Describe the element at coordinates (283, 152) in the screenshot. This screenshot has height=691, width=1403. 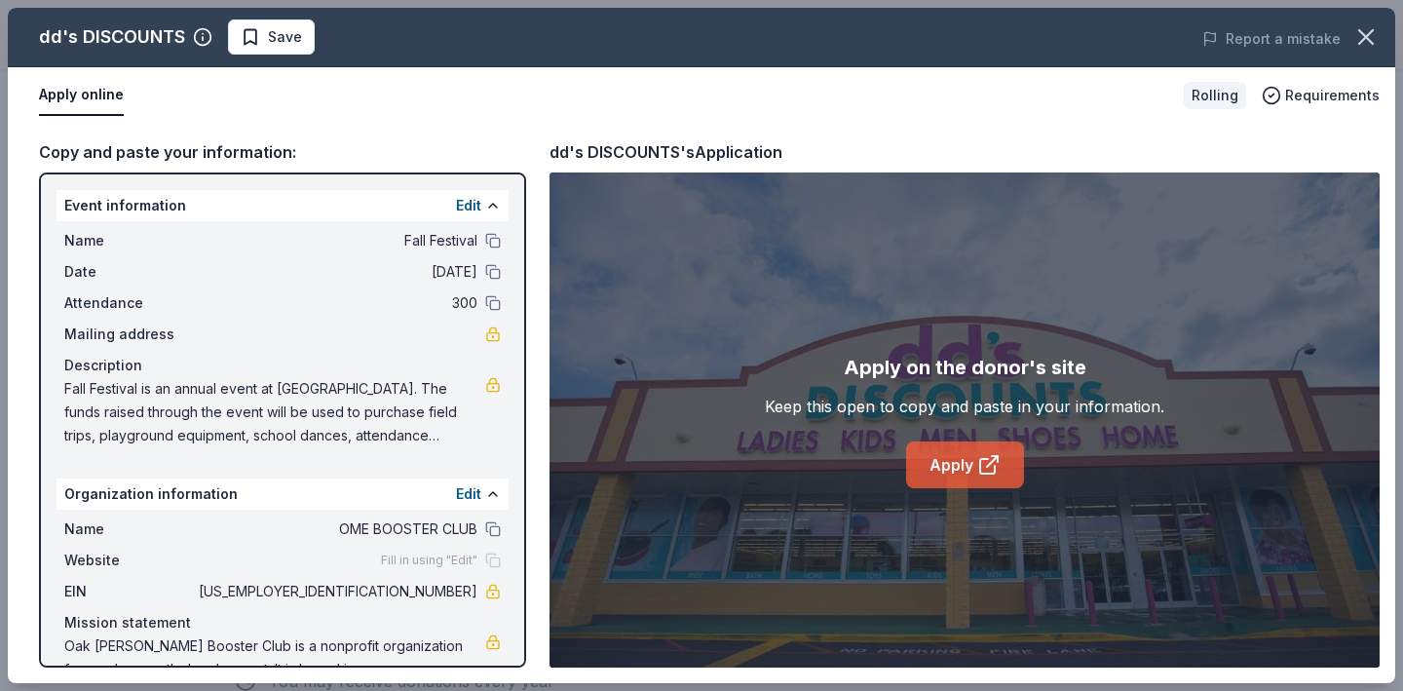
I see `div: Copy and paste your information:` at that location.